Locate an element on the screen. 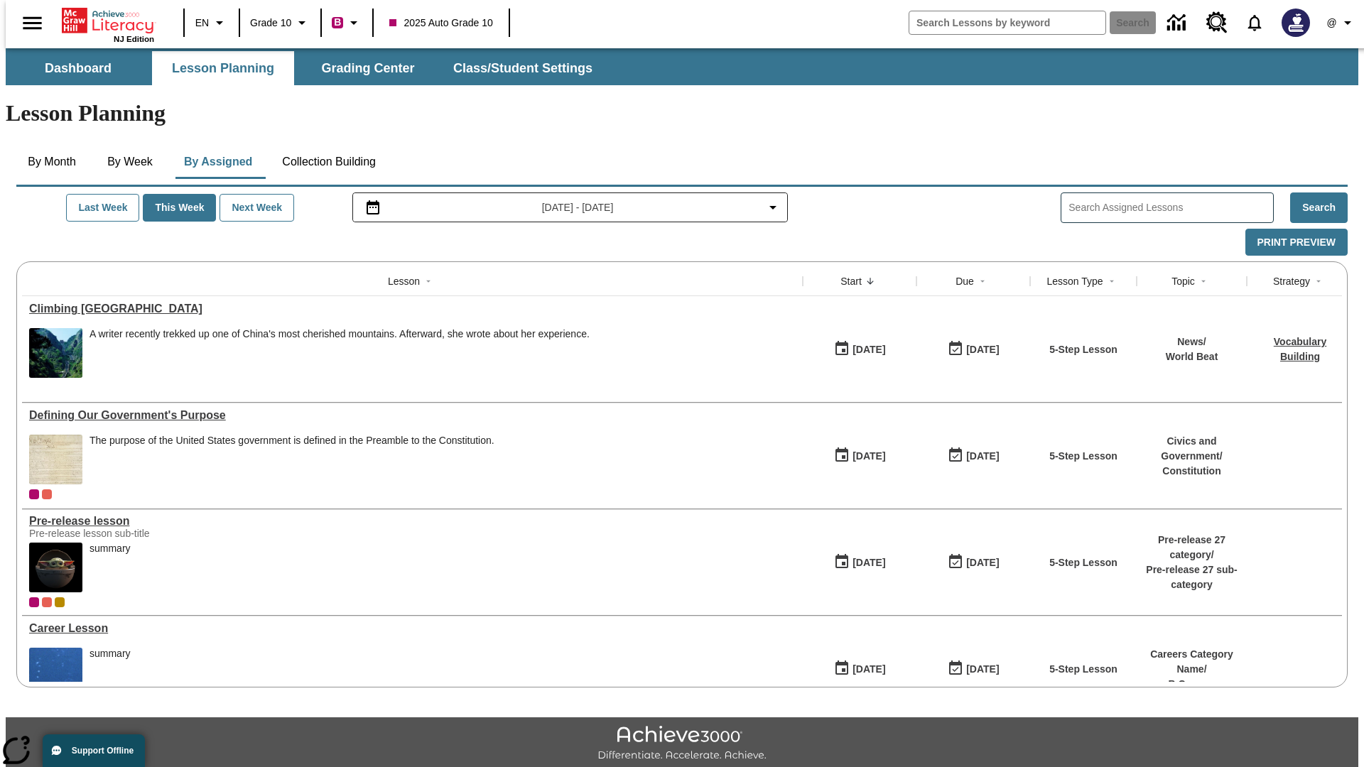 This screenshot has width=1364, height=767. div: Career Lesson is located at coordinates (412, 629).